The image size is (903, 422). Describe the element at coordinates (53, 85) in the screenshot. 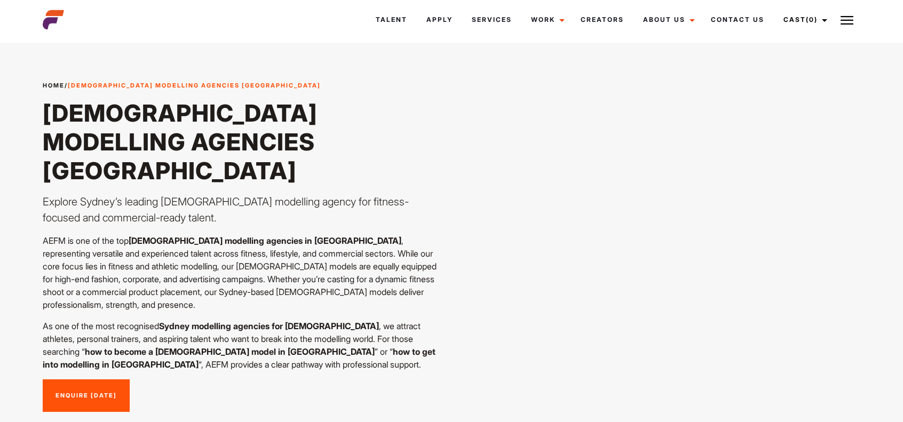

I see `a: Home` at that location.